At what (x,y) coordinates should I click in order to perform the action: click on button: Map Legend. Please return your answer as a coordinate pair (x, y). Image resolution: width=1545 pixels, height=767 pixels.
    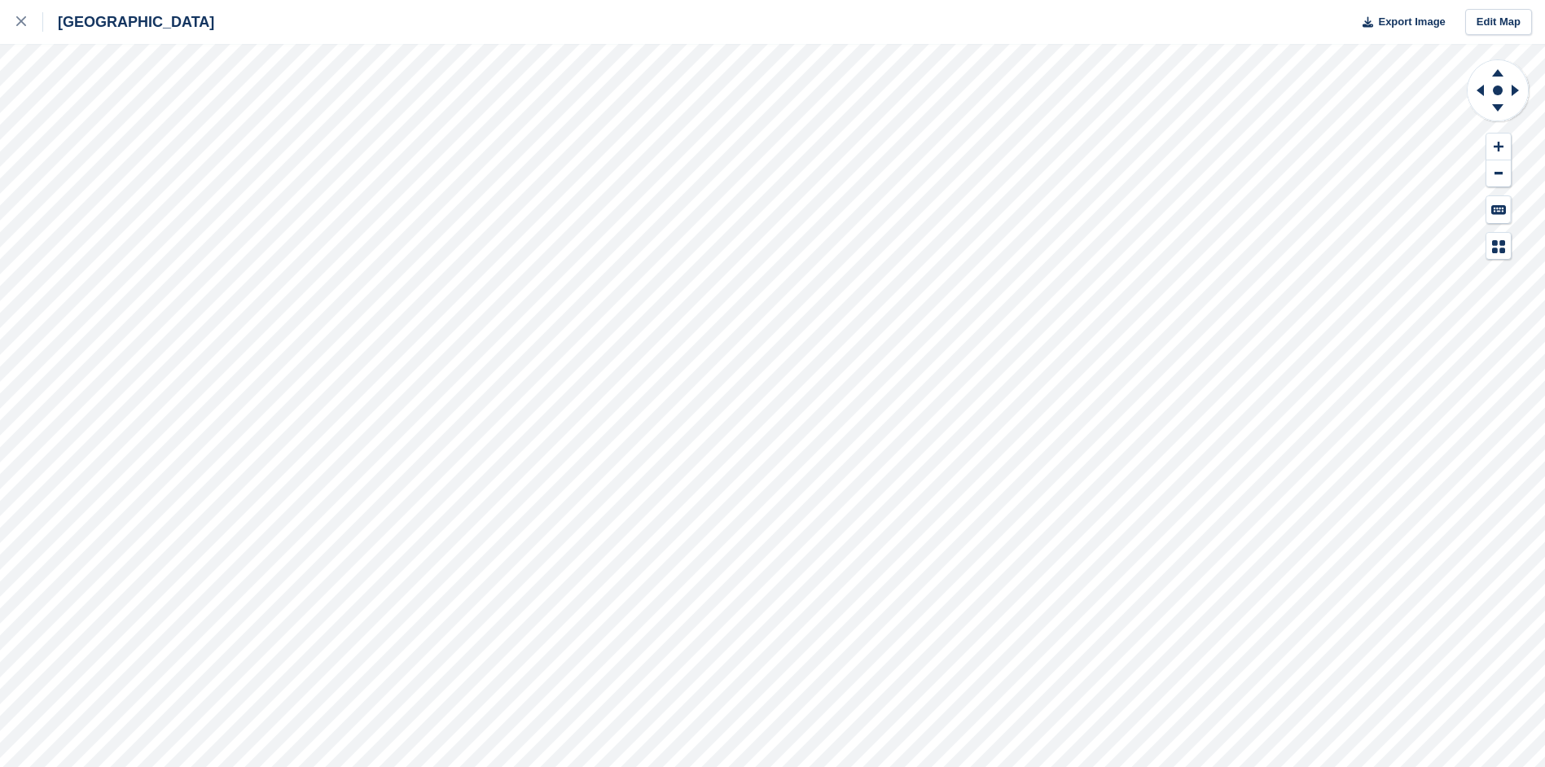
    Looking at the image, I should click on (1499, 246).